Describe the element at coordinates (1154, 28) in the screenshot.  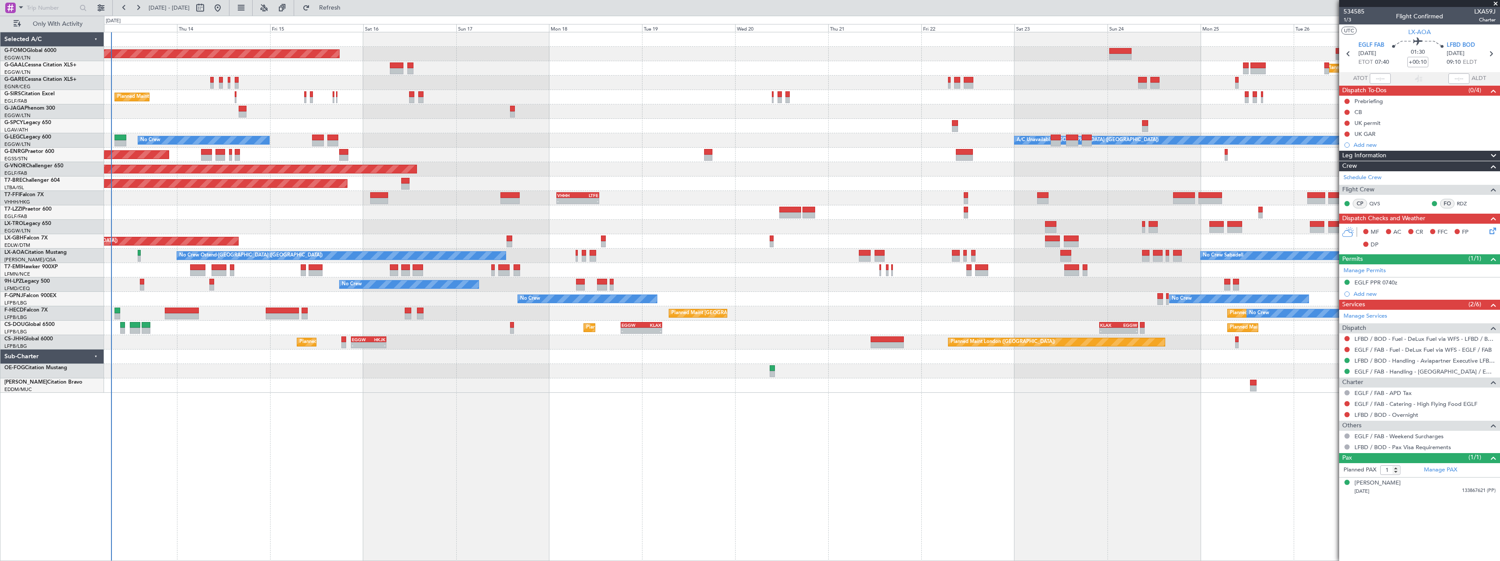
I see `div: Sun 24` at that location.